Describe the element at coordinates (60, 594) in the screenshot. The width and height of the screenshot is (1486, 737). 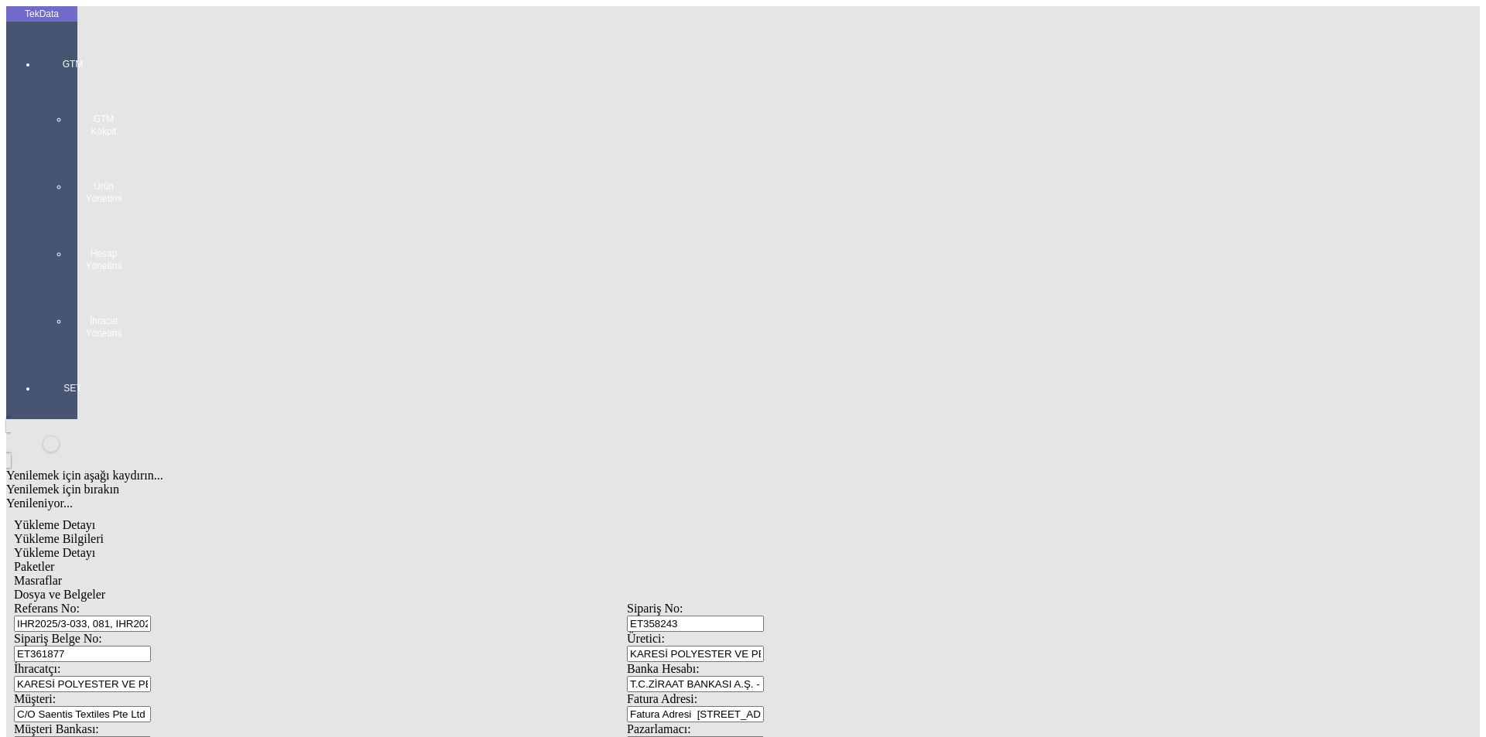
I see `span: Dosya ve Belgeler` at that location.